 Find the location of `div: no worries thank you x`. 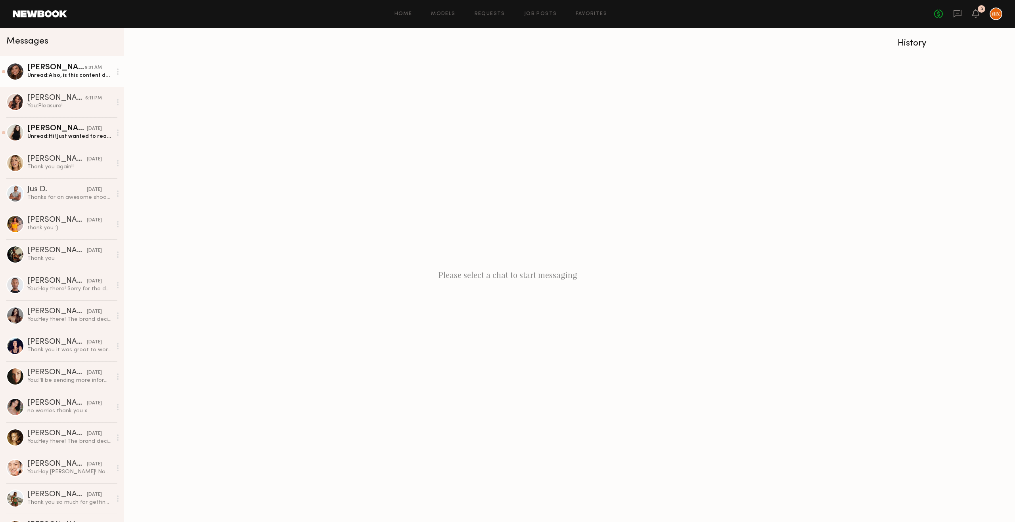

div: no worries thank you x is located at coordinates (69, 411).